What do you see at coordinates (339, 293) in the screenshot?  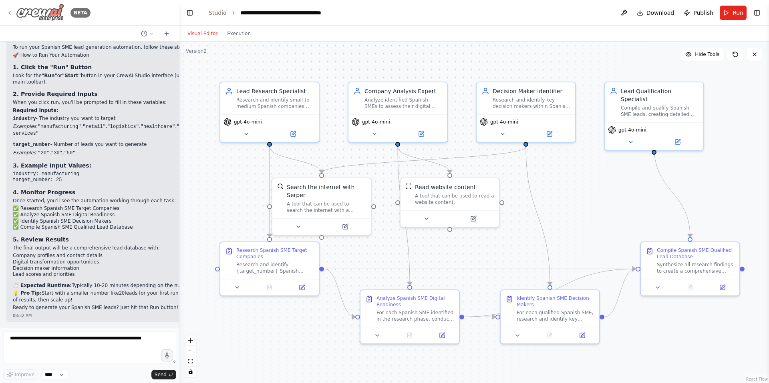 I see `g: Edge from 4c4f837f-4633-4c5e-9a66-774c986fd81e to e52b26c3-10b9-43a5-b59c-a659006f0cbb` at bounding box center [339, 293].